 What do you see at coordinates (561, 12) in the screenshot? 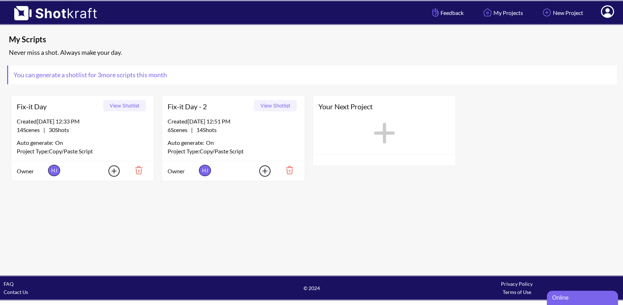
I see `a: New Project` at bounding box center [561, 12].